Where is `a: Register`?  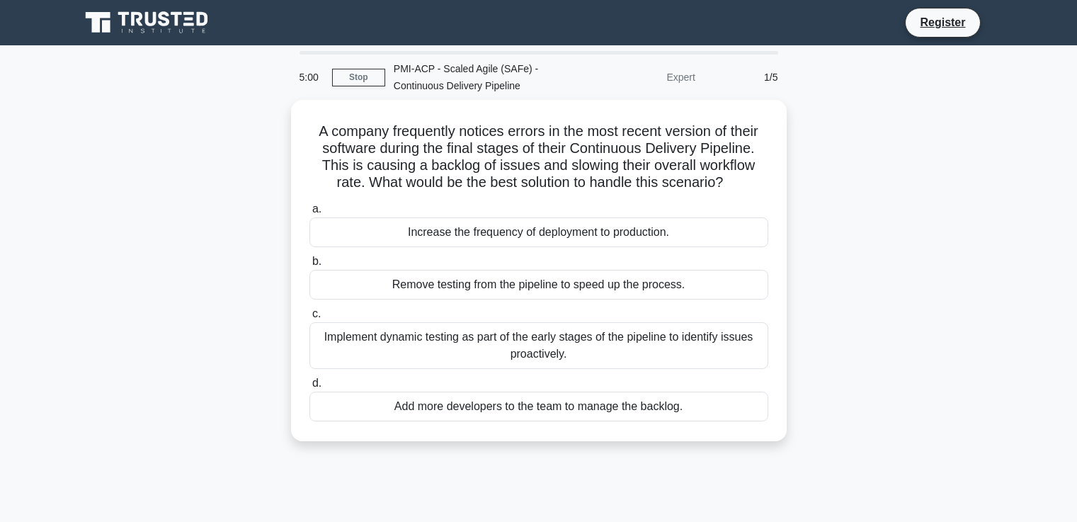
a: Register is located at coordinates (943, 22).